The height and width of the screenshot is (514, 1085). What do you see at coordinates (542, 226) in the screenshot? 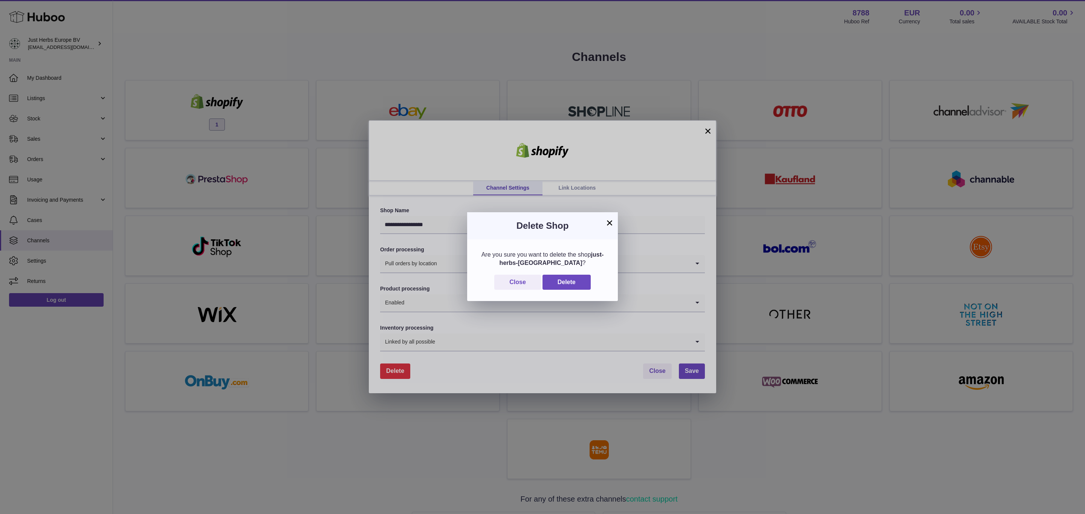
I see `h3: Delete Shop` at bounding box center [542, 226].